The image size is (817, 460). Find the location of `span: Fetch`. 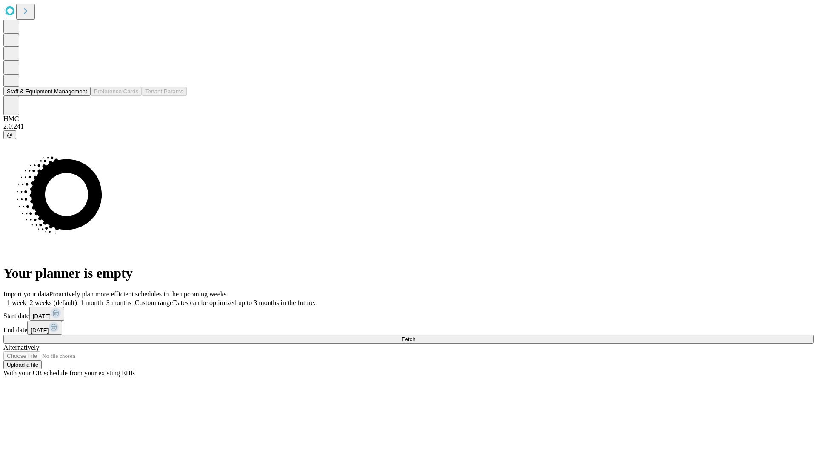

span: Fetch is located at coordinates (408, 339).